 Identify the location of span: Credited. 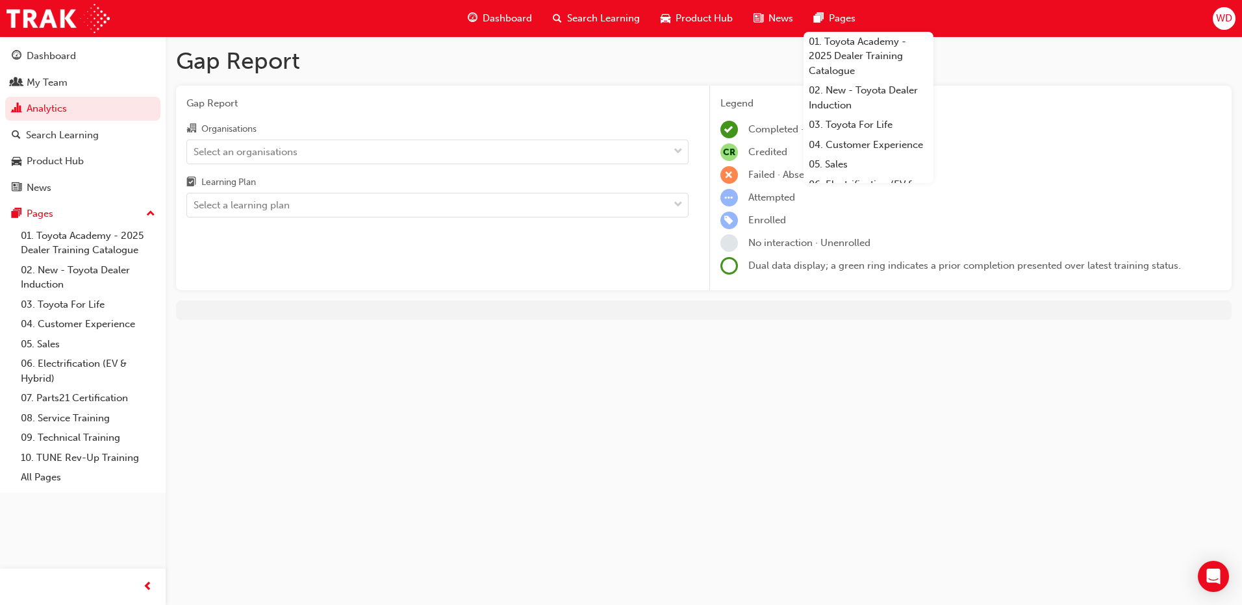
(768, 152).